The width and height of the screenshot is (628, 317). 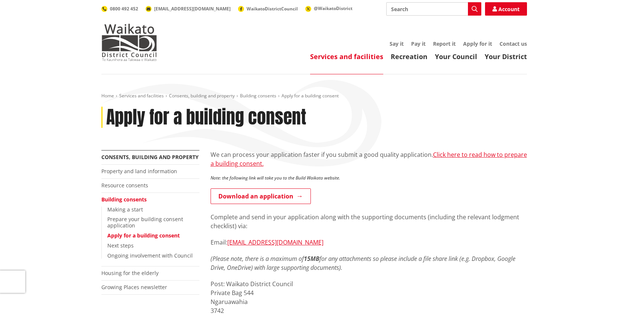 I want to click on a: 0800 492 452, so click(x=120, y=9).